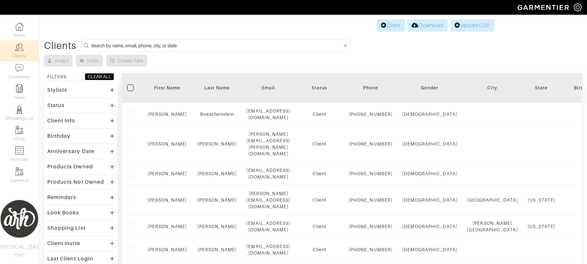  I want to click on div: State, so click(542, 88).